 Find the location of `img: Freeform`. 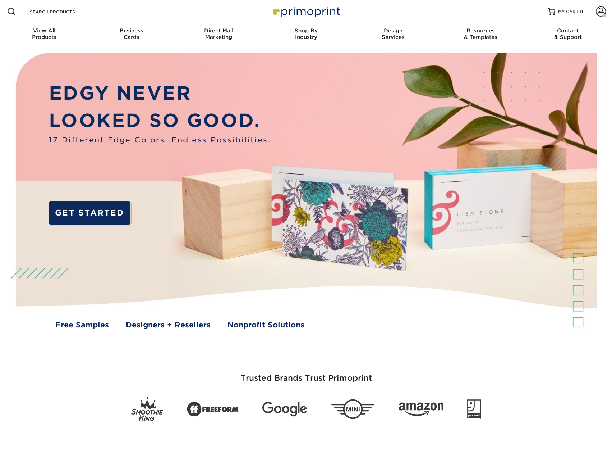

img: Freeform is located at coordinates (213, 409).